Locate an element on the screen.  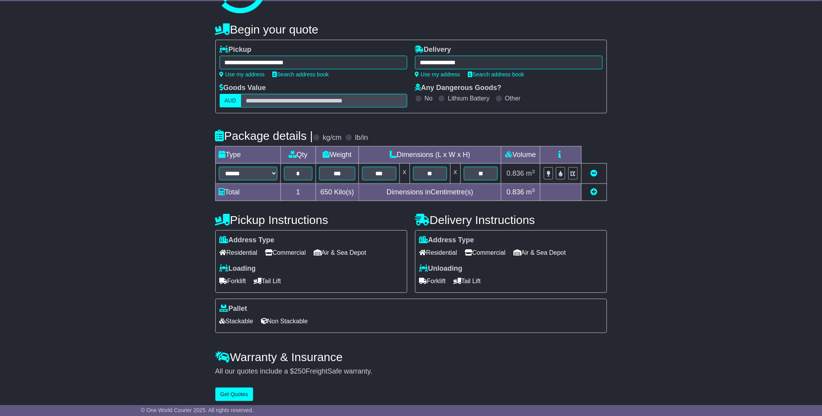
label: Delivery is located at coordinates (433, 50).